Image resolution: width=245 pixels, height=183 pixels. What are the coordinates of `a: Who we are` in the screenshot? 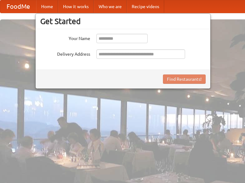 It's located at (110, 7).